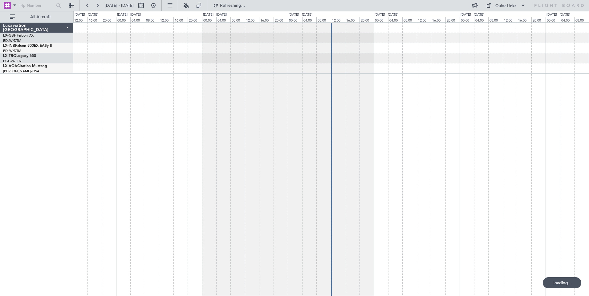 The height and width of the screenshot is (296, 589). What do you see at coordinates (562, 283) in the screenshot?
I see `div: Loading...` at bounding box center [562, 283].